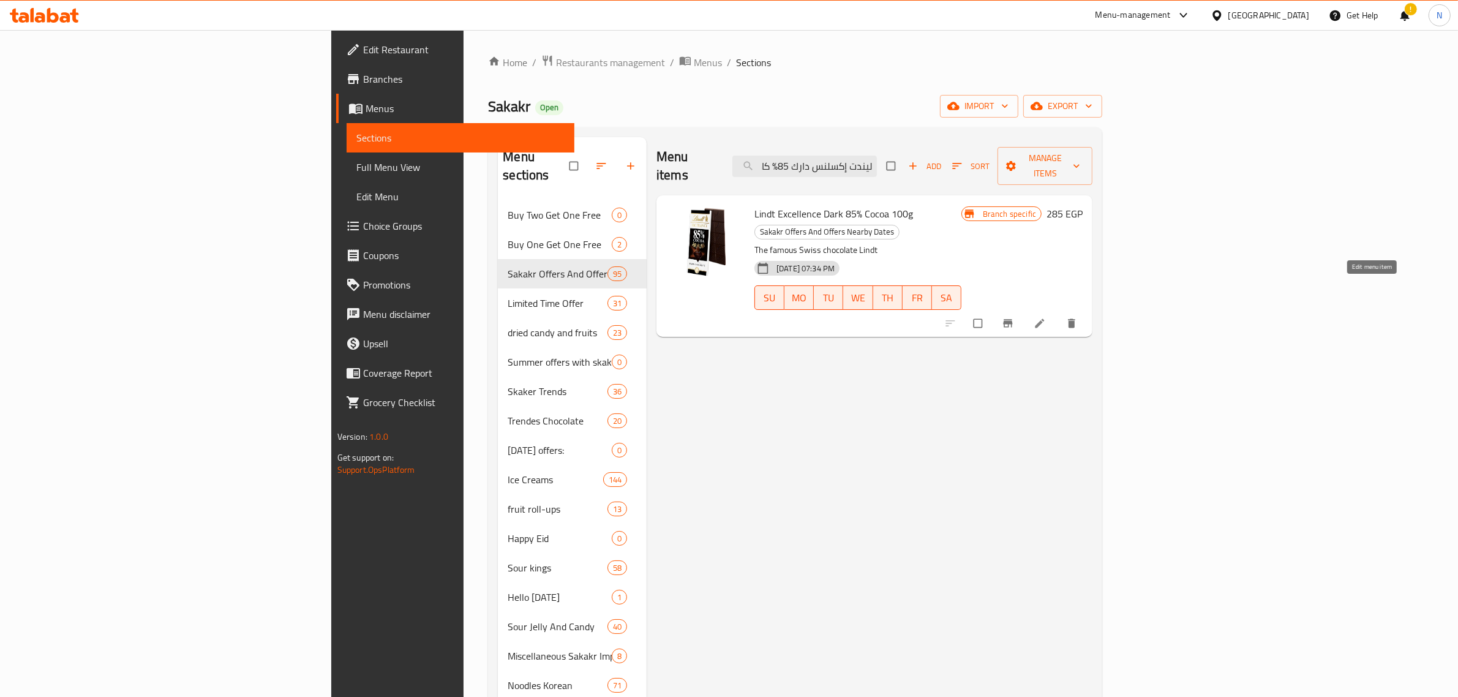 This screenshot has width=1458, height=697. Describe the element at coordinates (560, 450) in the screenshot. I see `div: Monday offers:` at that location.